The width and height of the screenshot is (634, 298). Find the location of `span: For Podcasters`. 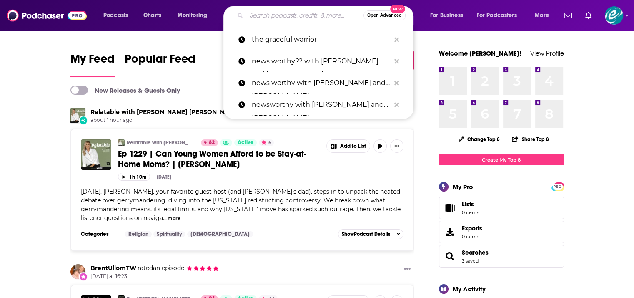

span: For Podcasters is located at coordinates (497, 15).